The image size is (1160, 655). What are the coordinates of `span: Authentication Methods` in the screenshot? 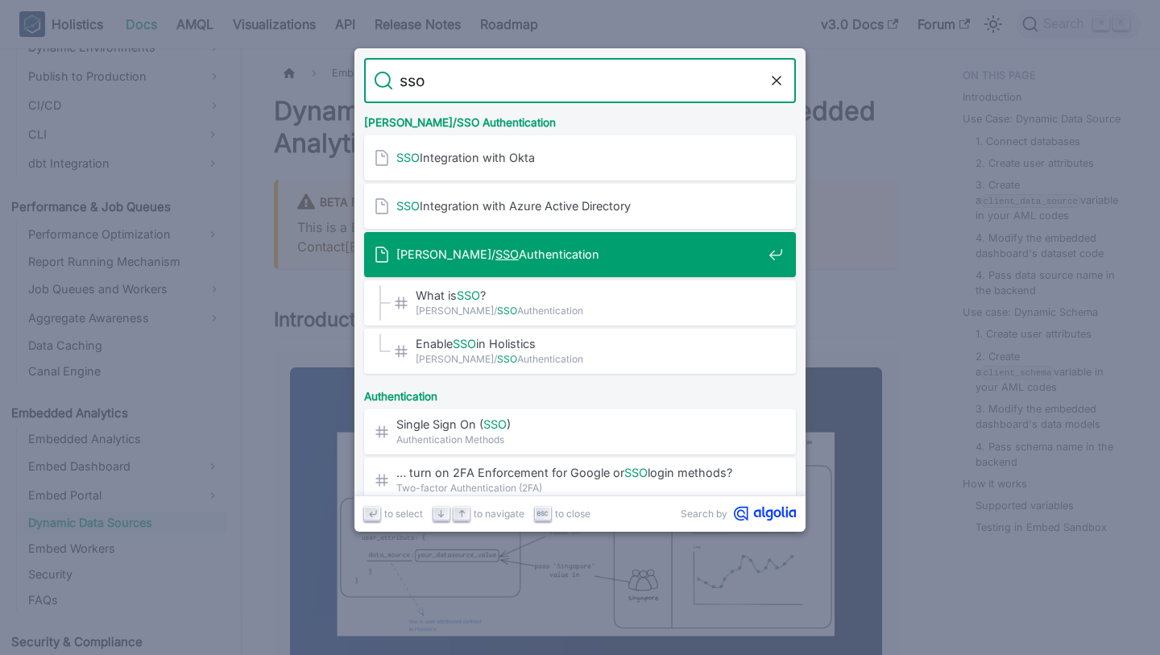 It's located at (579, 439).